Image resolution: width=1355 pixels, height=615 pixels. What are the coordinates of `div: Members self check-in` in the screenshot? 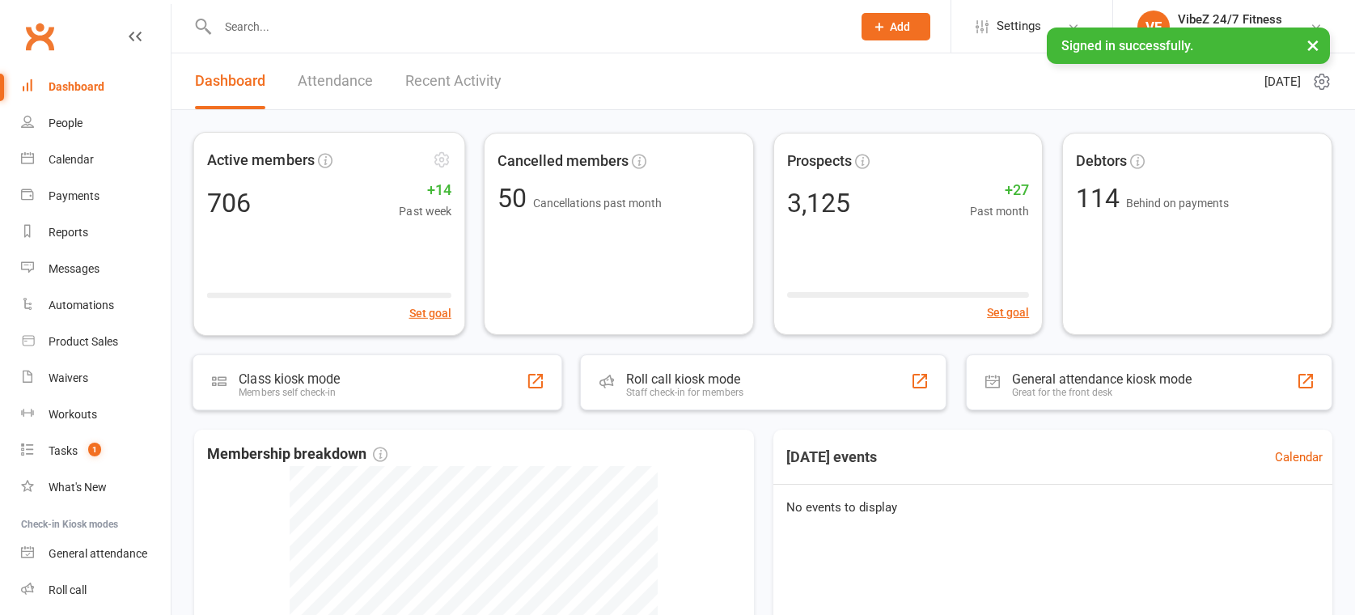 It's located at (289, 392).